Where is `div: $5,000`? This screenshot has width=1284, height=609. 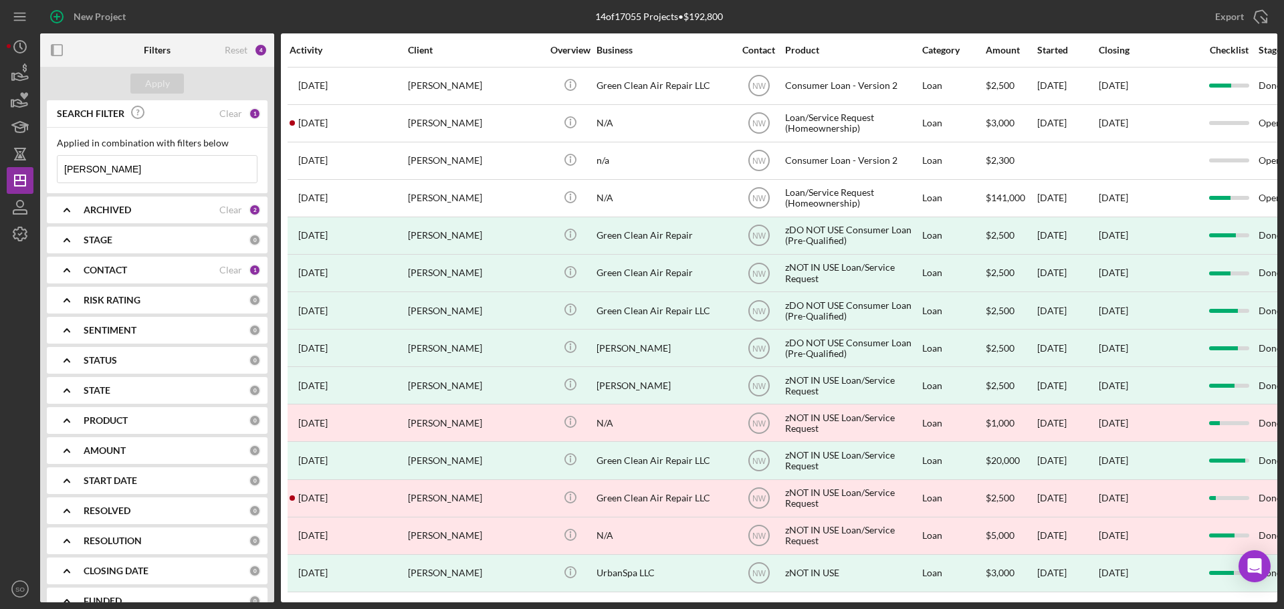 div: $5,000 is located at coordinates (1011, 536).